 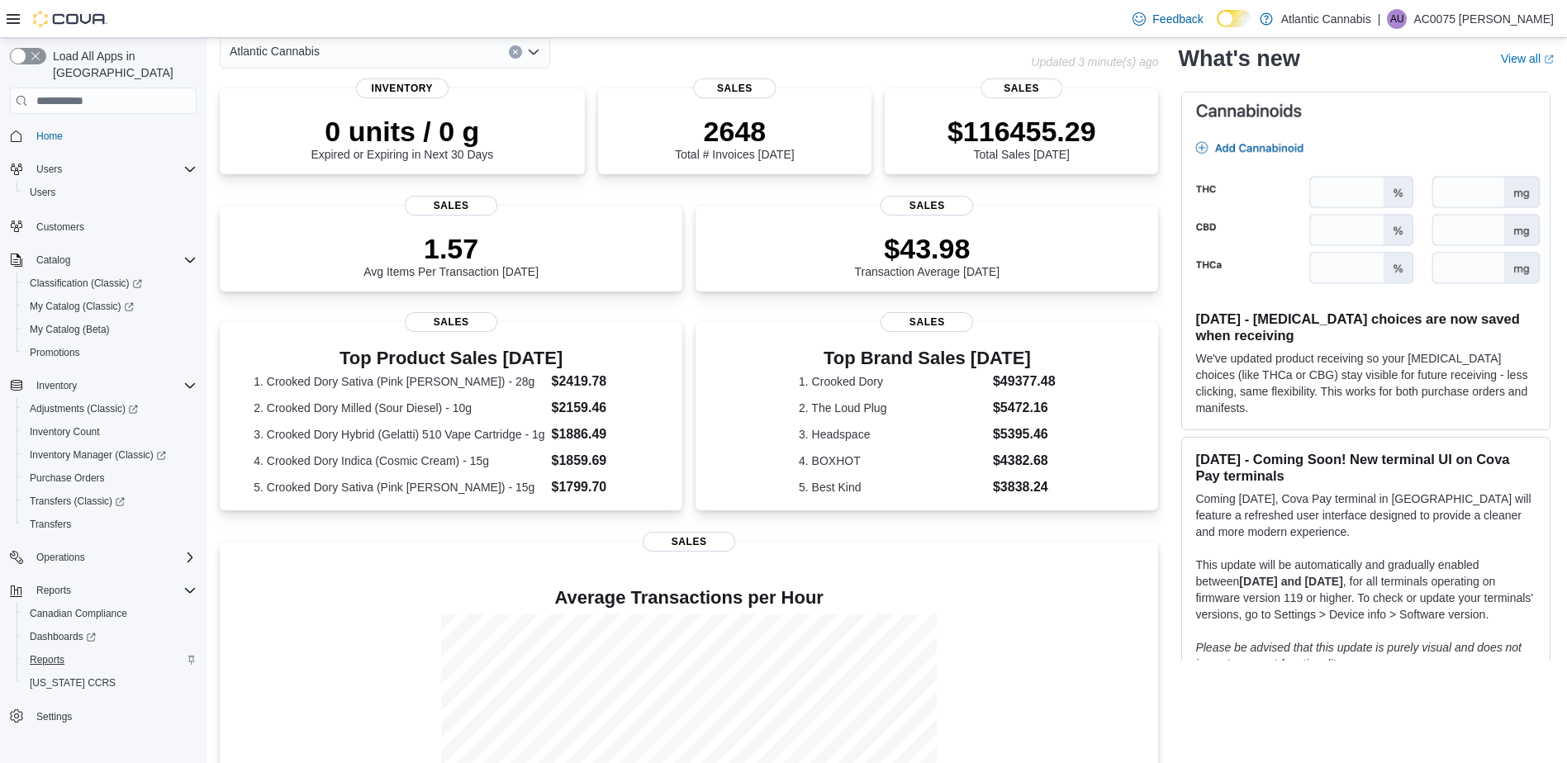 I want to click on a: My Catalog (Beta), so click(x=69, y=330).